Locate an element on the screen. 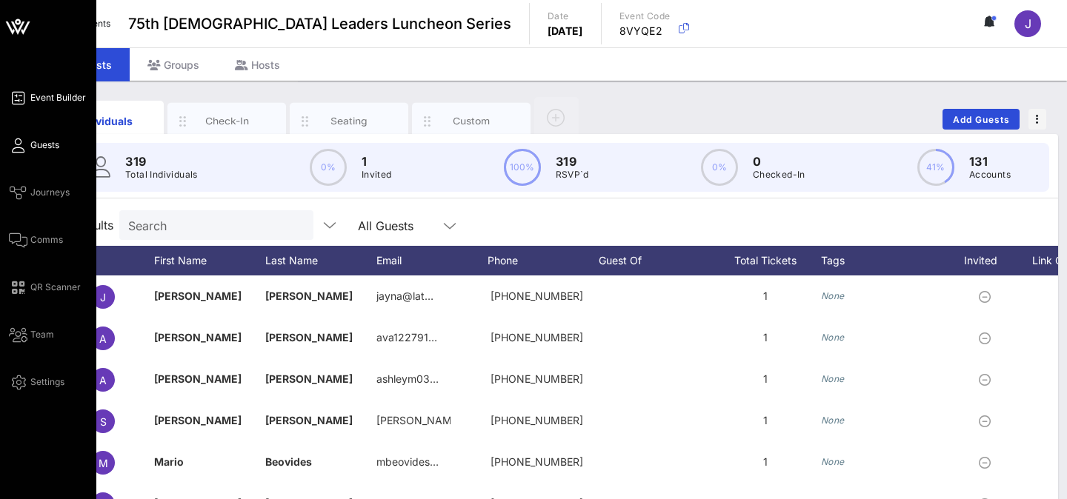 This screenshot has height=499, width=1067. p: 0 is located at coordinates (778, 161).